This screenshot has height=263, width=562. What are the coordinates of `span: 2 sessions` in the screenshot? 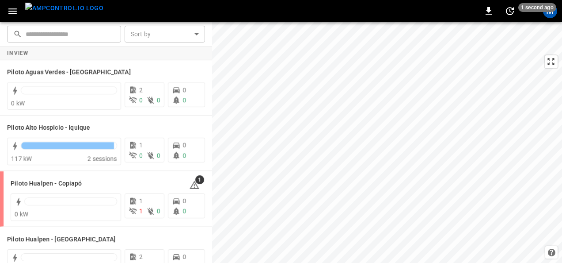 It's located at (102, 158).